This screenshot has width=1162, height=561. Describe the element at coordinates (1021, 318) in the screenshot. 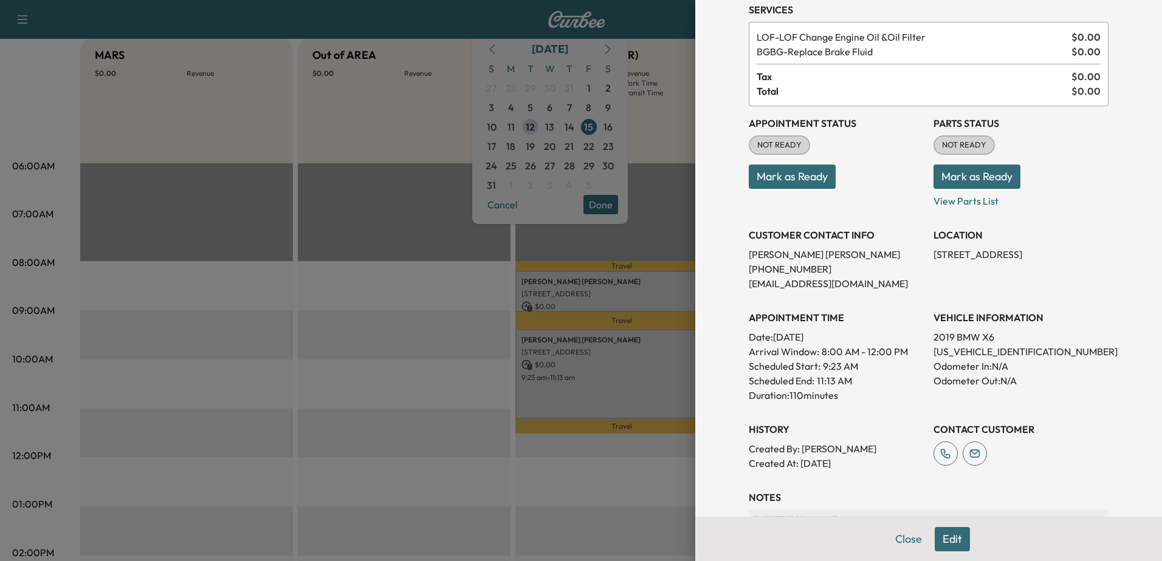

I see `h3: VEHICLE INFORMATION` at that location.